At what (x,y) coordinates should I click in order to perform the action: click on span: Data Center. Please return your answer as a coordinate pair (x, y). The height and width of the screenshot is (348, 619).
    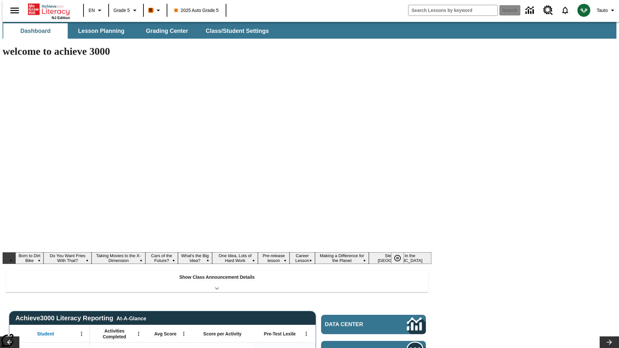
    Looking at the image, I should click on (355, 325).